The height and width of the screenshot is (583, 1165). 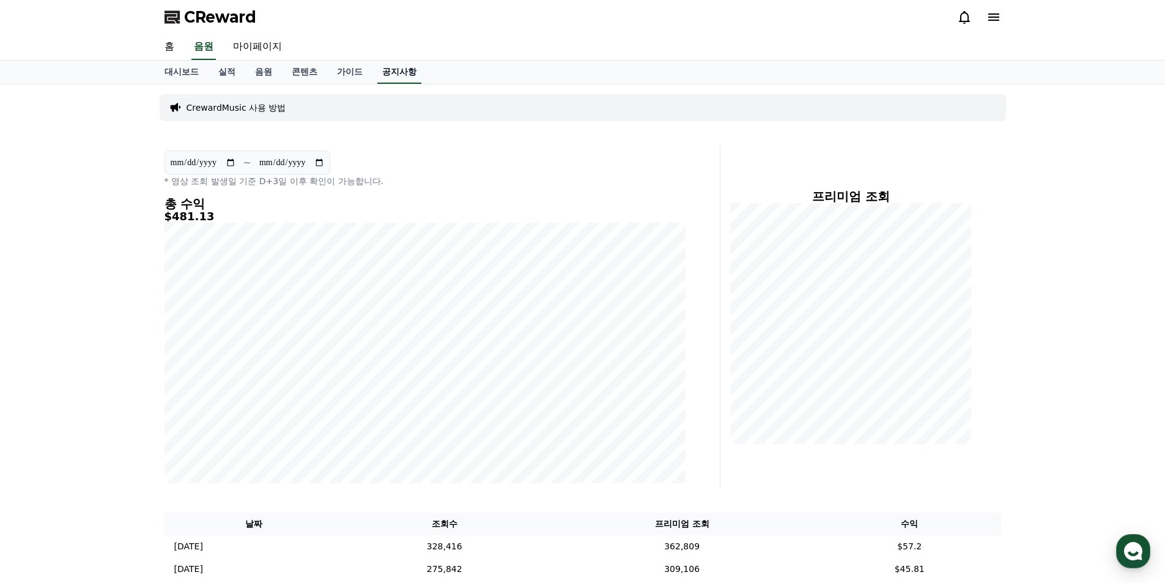 I want to click on td: 362,809, so click(x=682, y=546).